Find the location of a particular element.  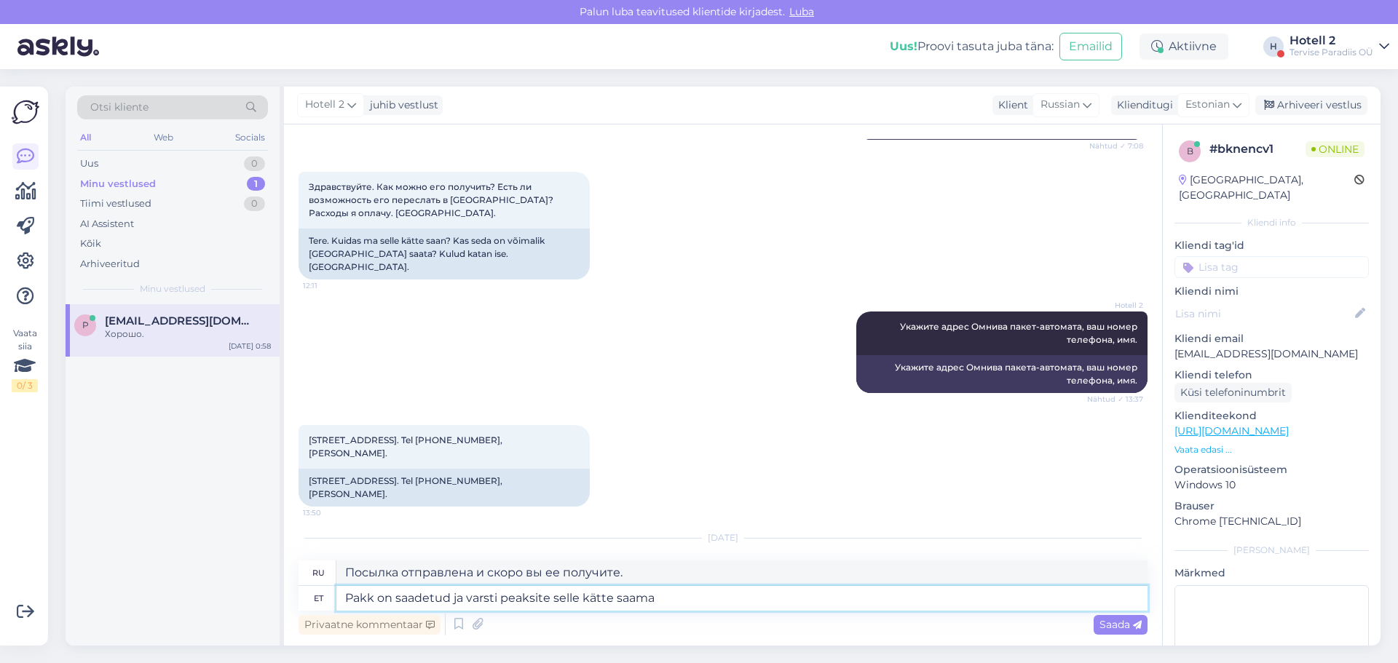

input: Lisa nimi is located at coordinates (1263, 314).